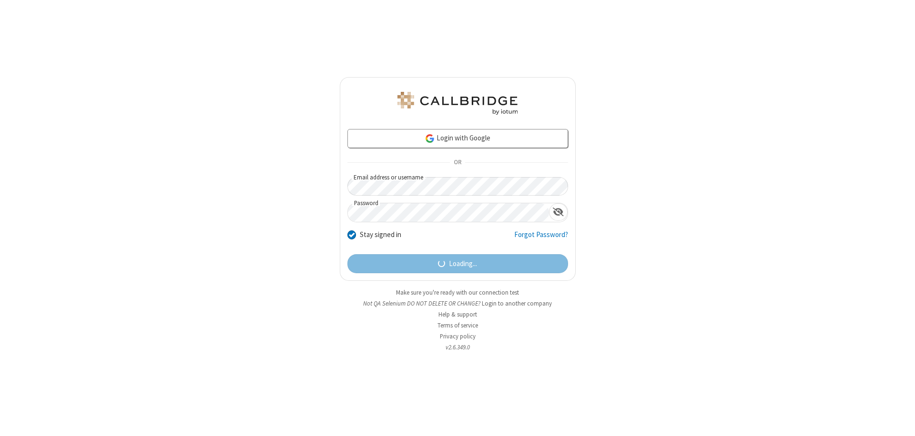  What do you see at coordinates (457, 303) in the screenshot?
I see `li: Not QA Selenium DO NOT DELETE OR CHANGE?` at bounding box center [457, 303].